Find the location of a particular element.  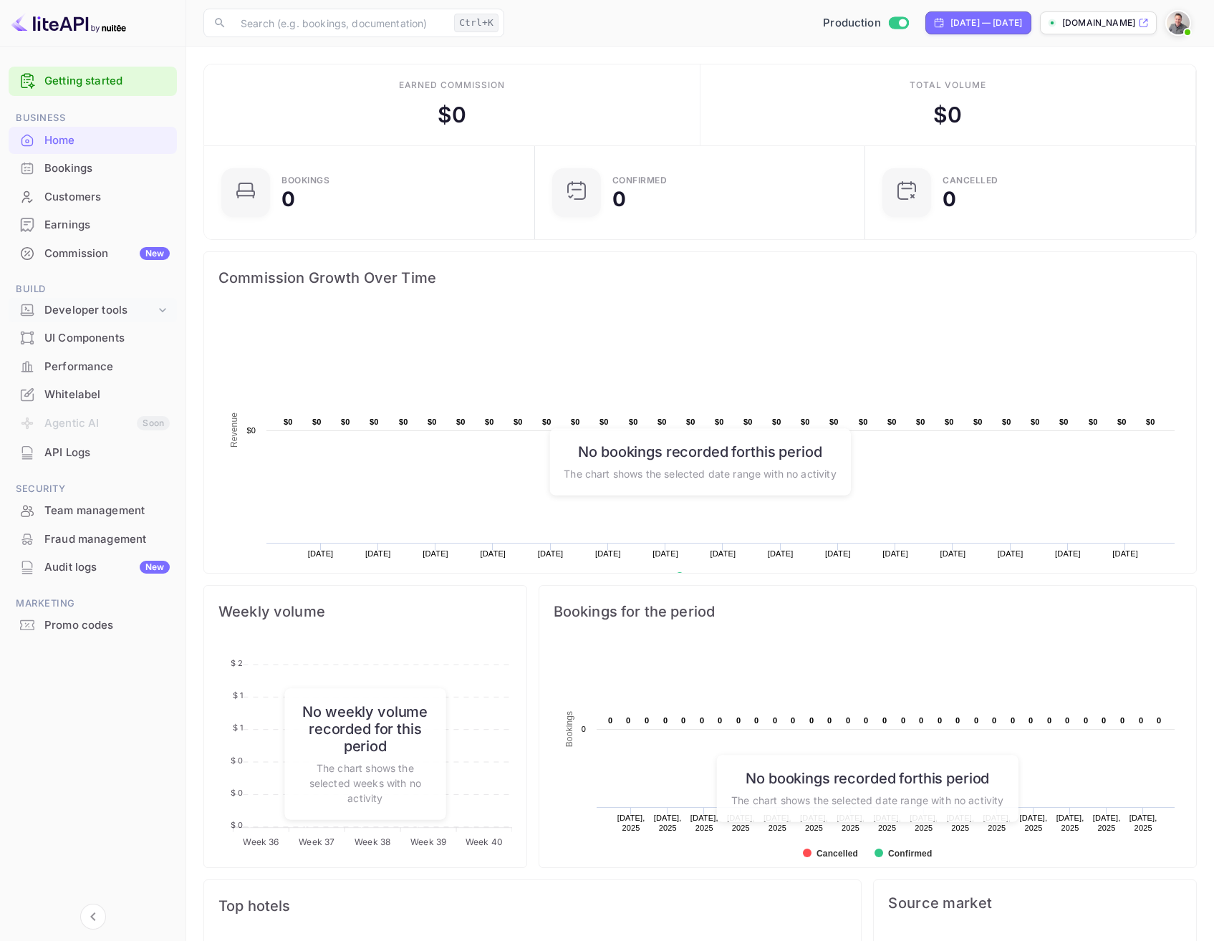

a: Home is located at coordinates (92, 140).